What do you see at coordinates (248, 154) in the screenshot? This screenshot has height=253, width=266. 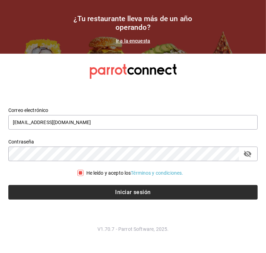 I see `button: passwordField` at bounding box center [248, 154].